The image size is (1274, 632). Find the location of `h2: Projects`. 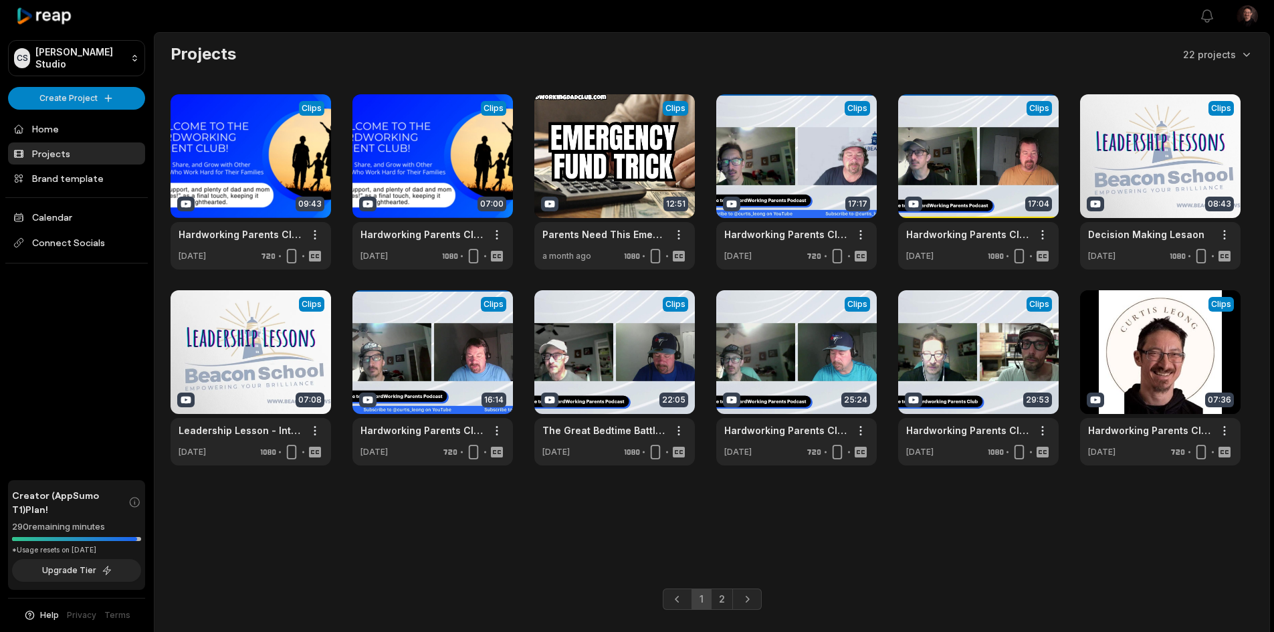

h2: Projects is located at coordinates (203, 54).